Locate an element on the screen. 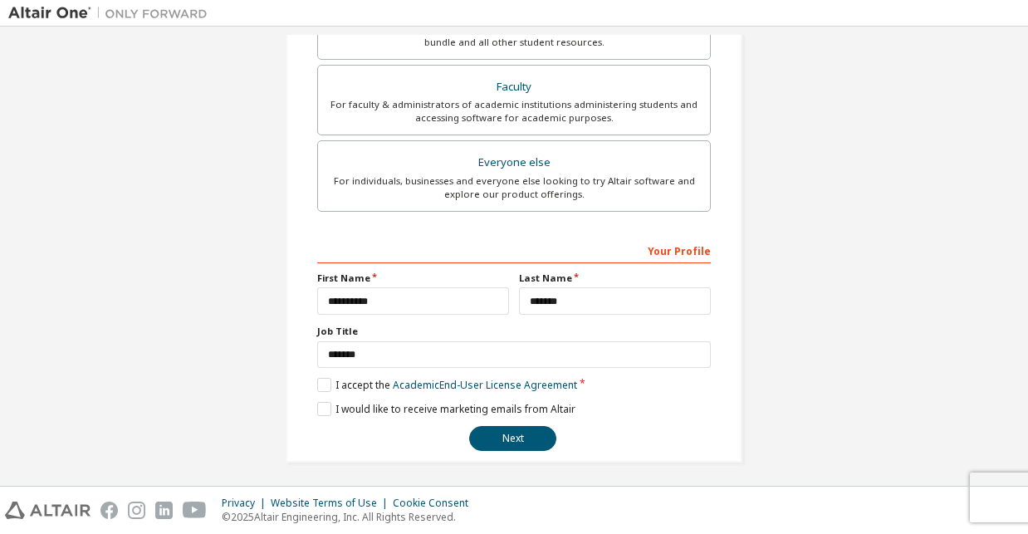 This screenshot has height=534, width=1028. div: Privacy is located at coordinates (246, 503).